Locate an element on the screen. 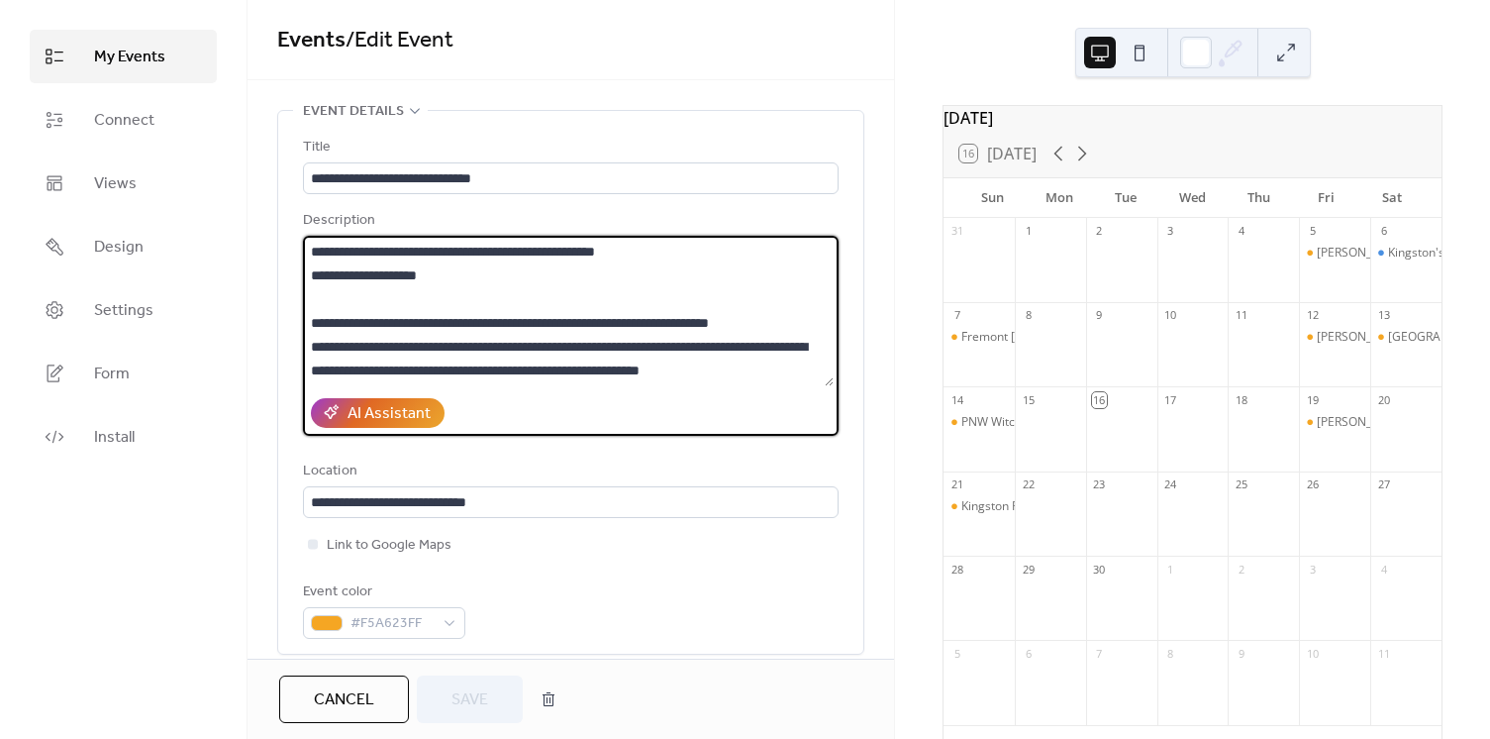  div: 23 is located at coordinates (1099, 484).